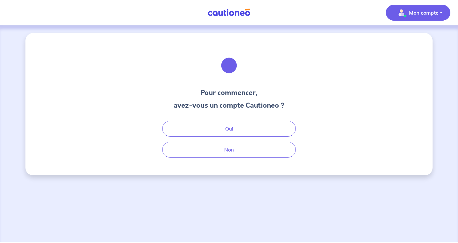  I want to click on button: Oui, so click(229, 129).